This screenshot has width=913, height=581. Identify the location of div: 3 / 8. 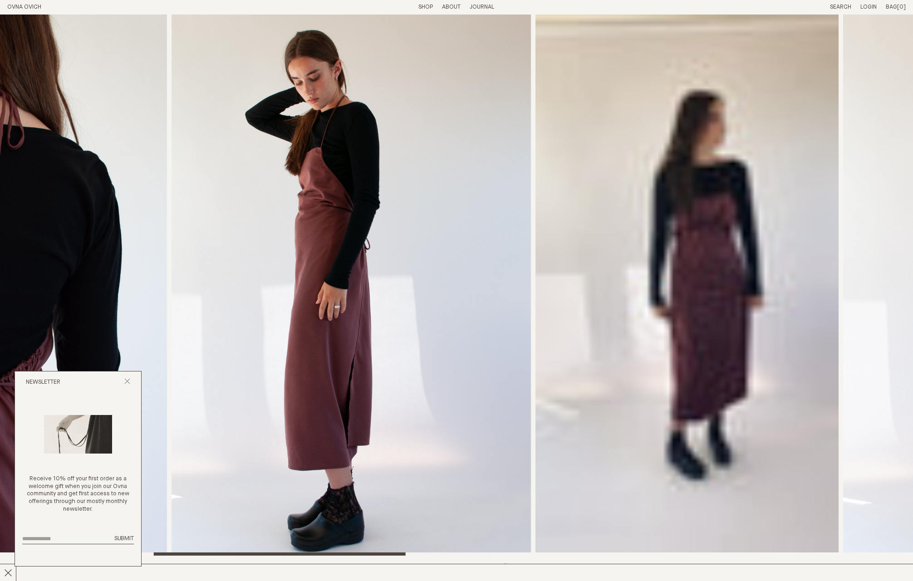
(351, 285).